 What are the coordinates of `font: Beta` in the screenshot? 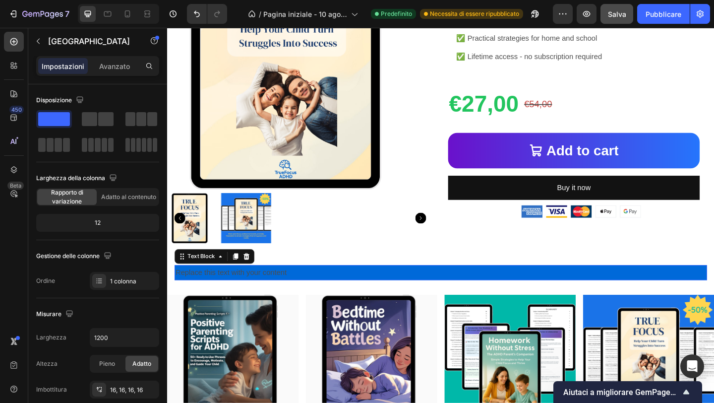 It's located at (15, 185).